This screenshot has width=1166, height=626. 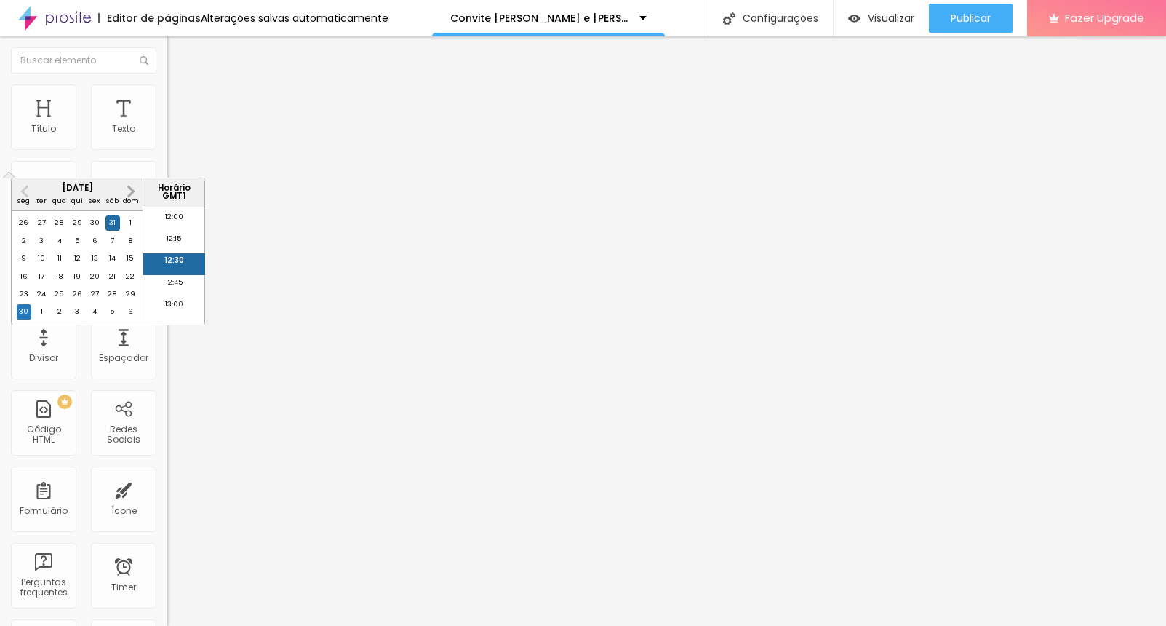 I want to click on button: Next Month, so click(x=131, y=191).